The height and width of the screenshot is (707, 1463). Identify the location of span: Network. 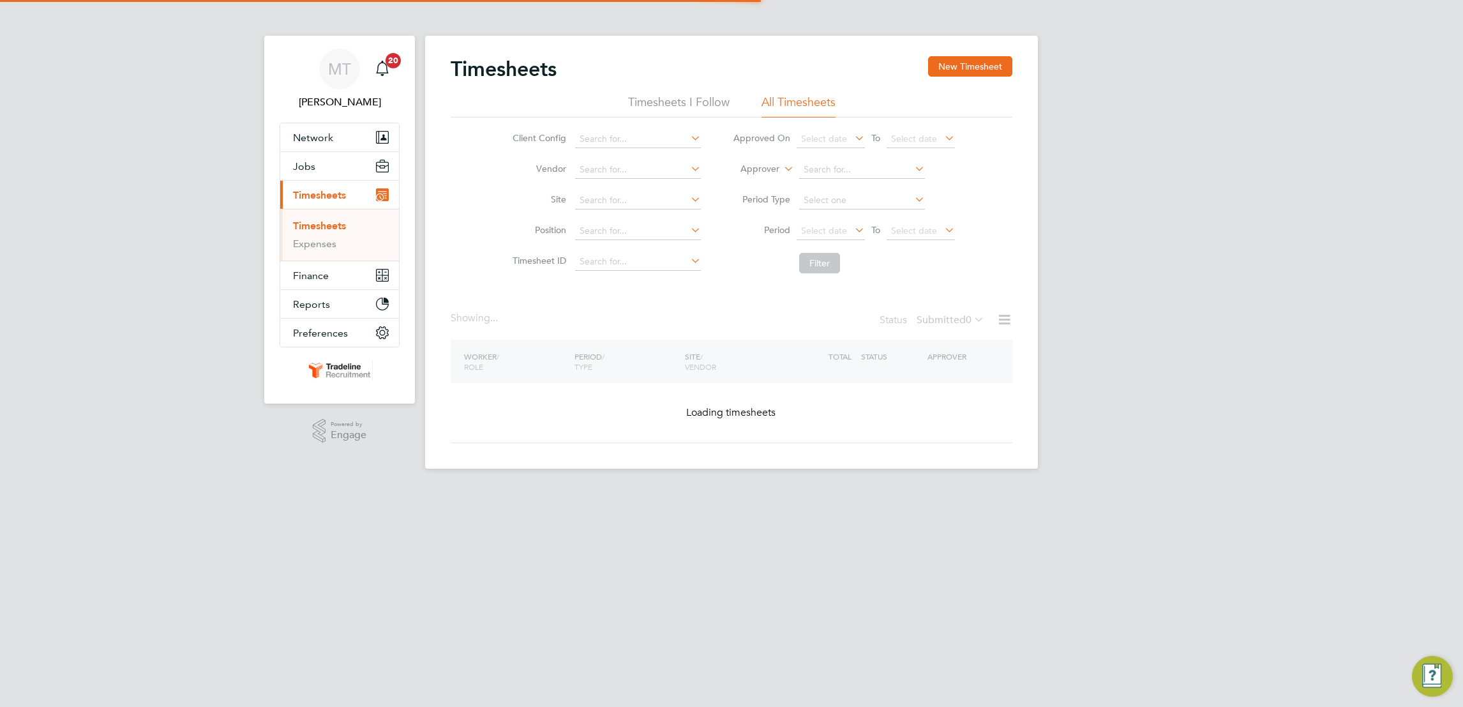
(313, 137).